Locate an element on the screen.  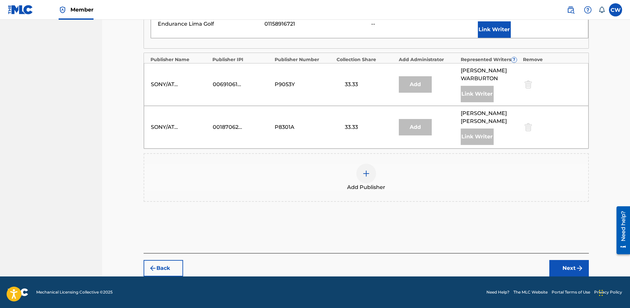
a: Portal Terms of Use is located at coordinates (571, 293).